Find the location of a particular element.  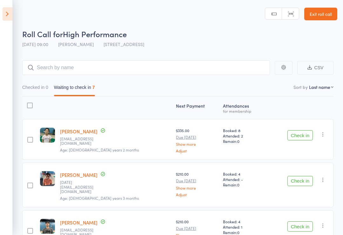

div: 0 is located at coordinates (47, 87).